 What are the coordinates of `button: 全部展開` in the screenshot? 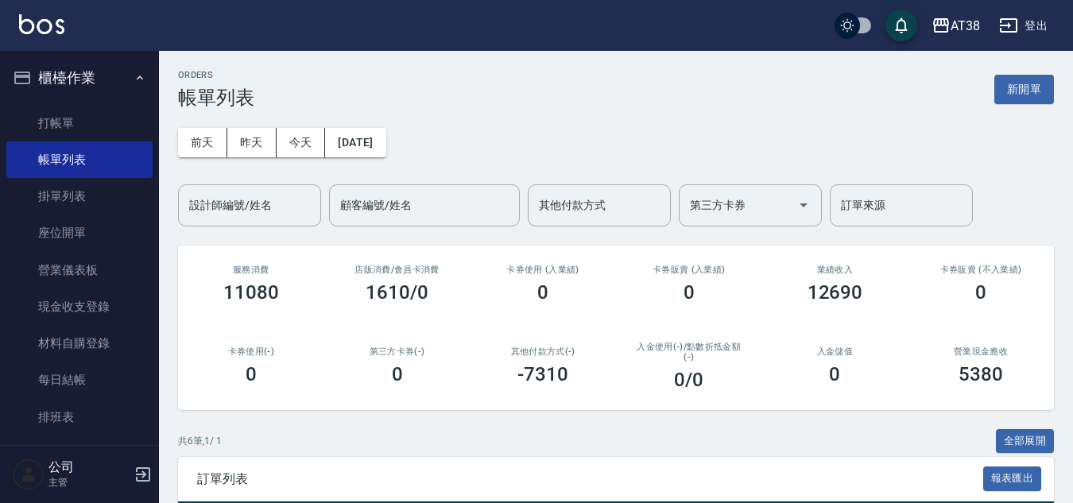 It's located at (1026, 441).